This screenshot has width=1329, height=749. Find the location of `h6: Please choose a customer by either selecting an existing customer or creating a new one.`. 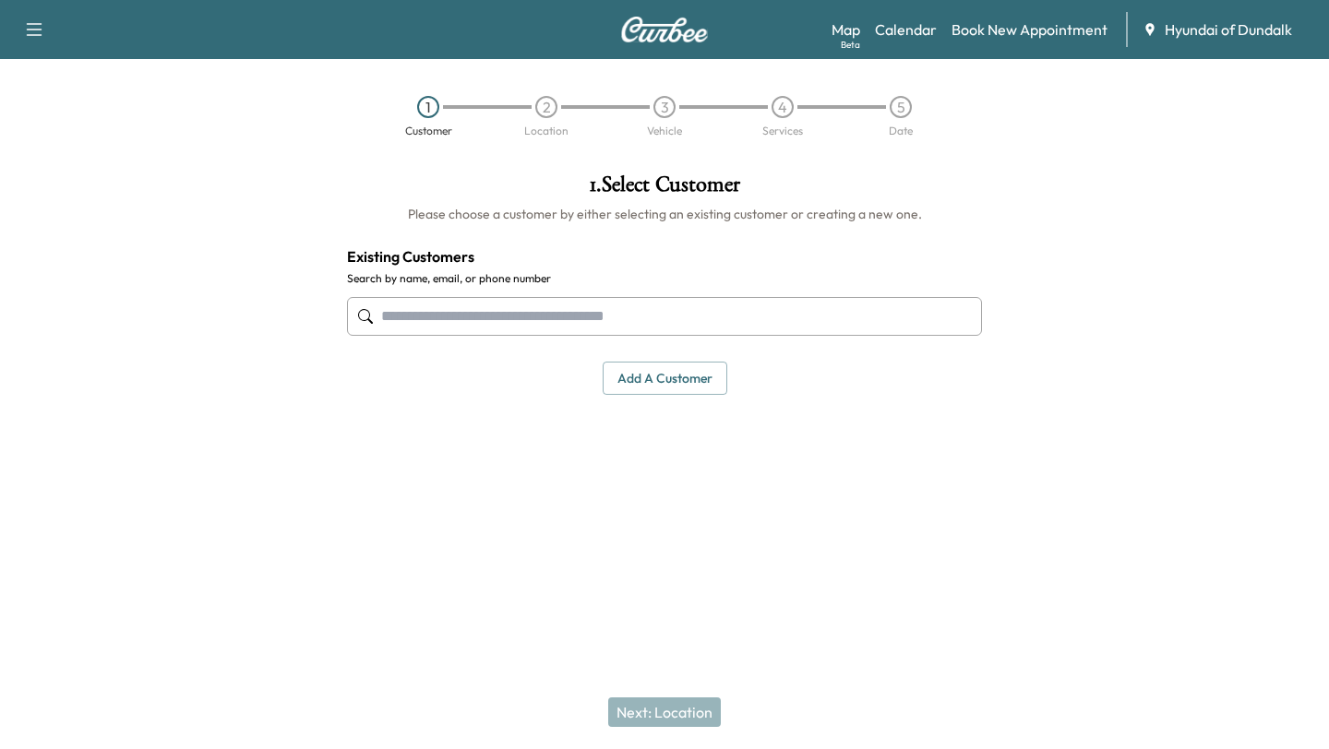

h6: Please choose a customer by either selecting an existing customer or creating a new one. is located at coordinates (665, 214).